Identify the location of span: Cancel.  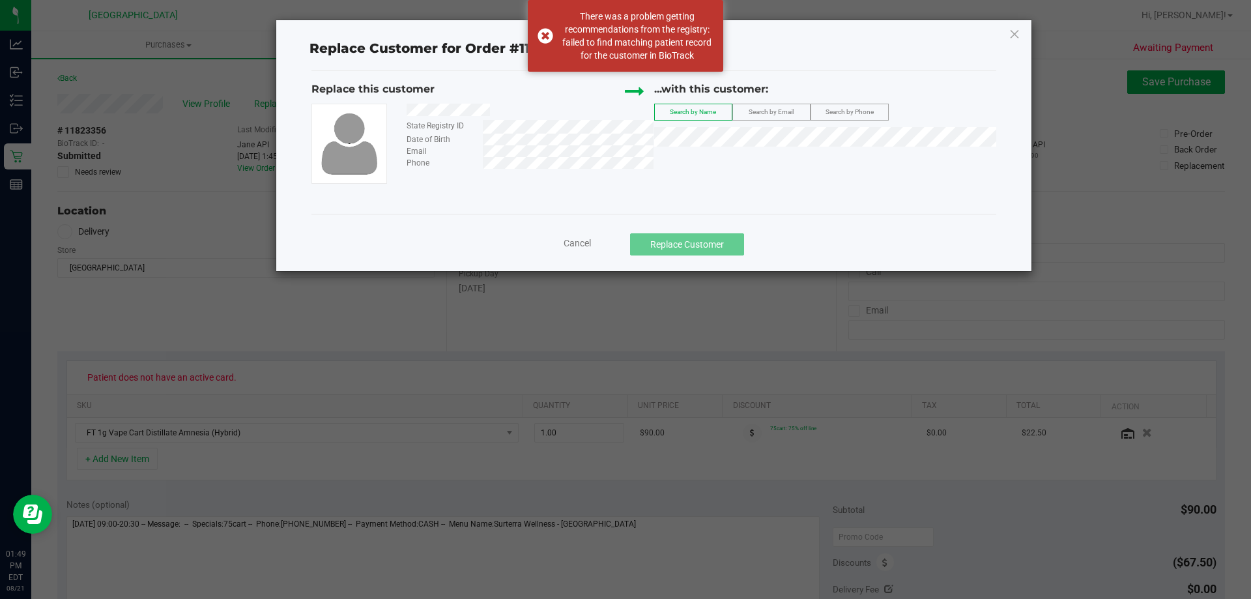
(577, 243).